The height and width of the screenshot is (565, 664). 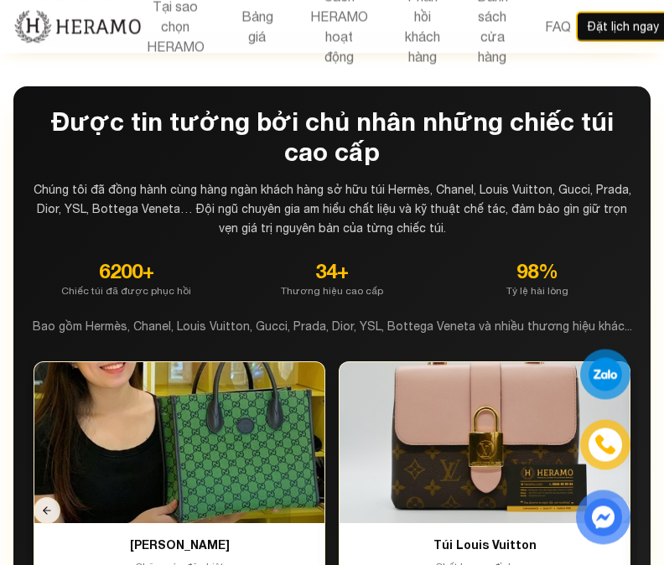 What do you see at coordinates (77, 27) in the screenshot?
I see `img: new-logo.3f60348b.png` at bounding box center [77, 27].